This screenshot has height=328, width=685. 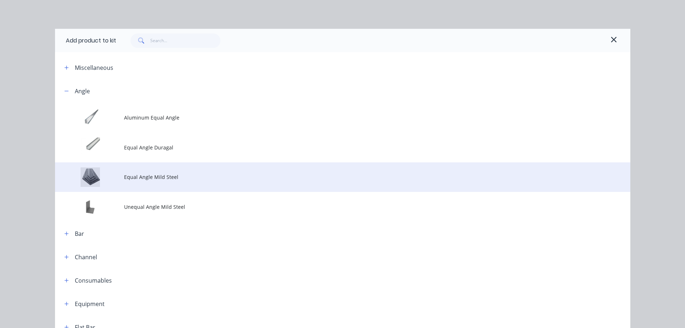 I want to click on span: Unequal Angle Mild Steel, so click(x=327, y=206).